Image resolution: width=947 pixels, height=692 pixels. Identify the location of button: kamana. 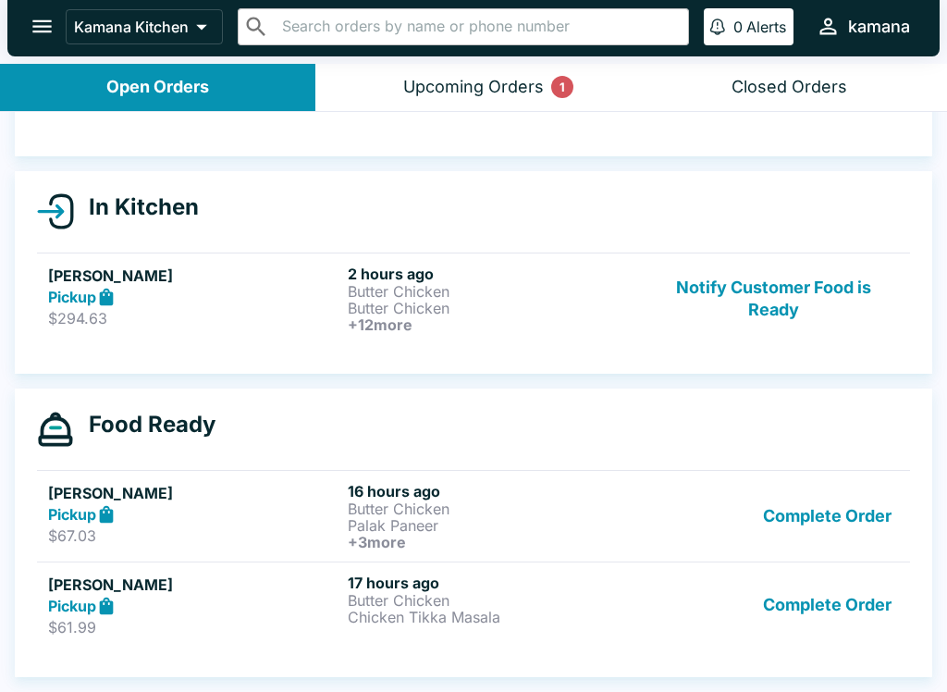
(863, 26).